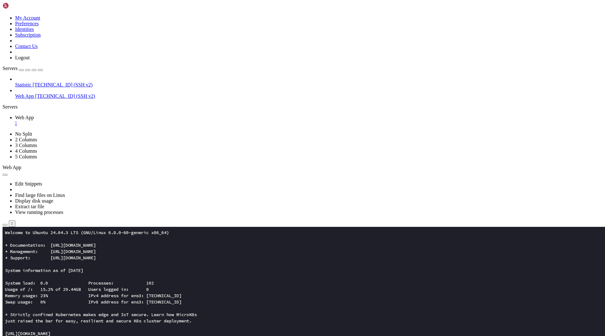 This screenshot has width=605, height=336. What do you see at coordinates (20, 6) in the screenshot?
I see `img: Shellngn` at bounding box center [20, 6].